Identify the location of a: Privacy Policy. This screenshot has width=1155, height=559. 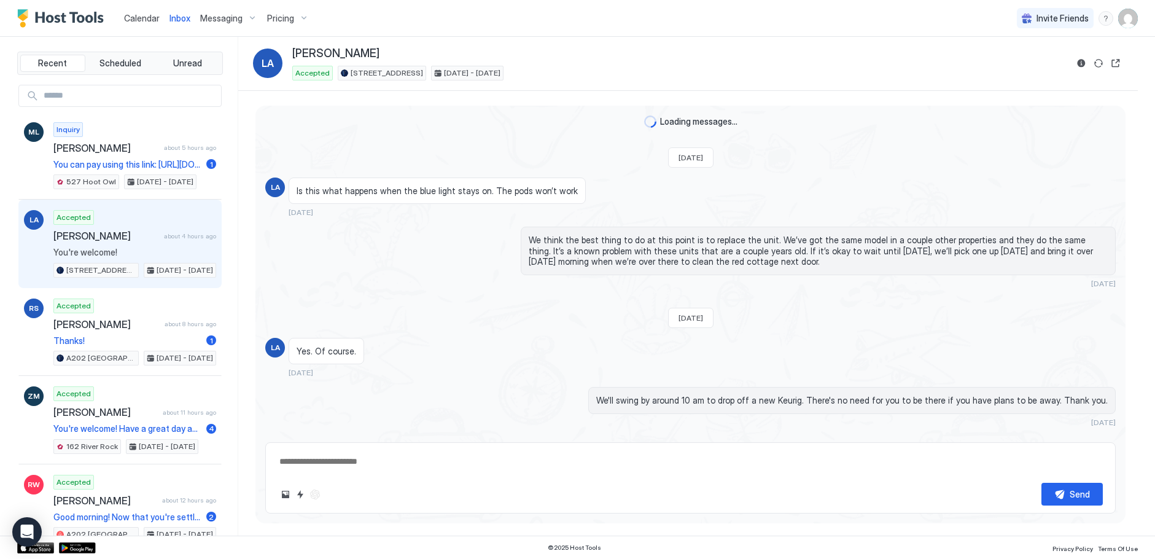
(1073, 547).